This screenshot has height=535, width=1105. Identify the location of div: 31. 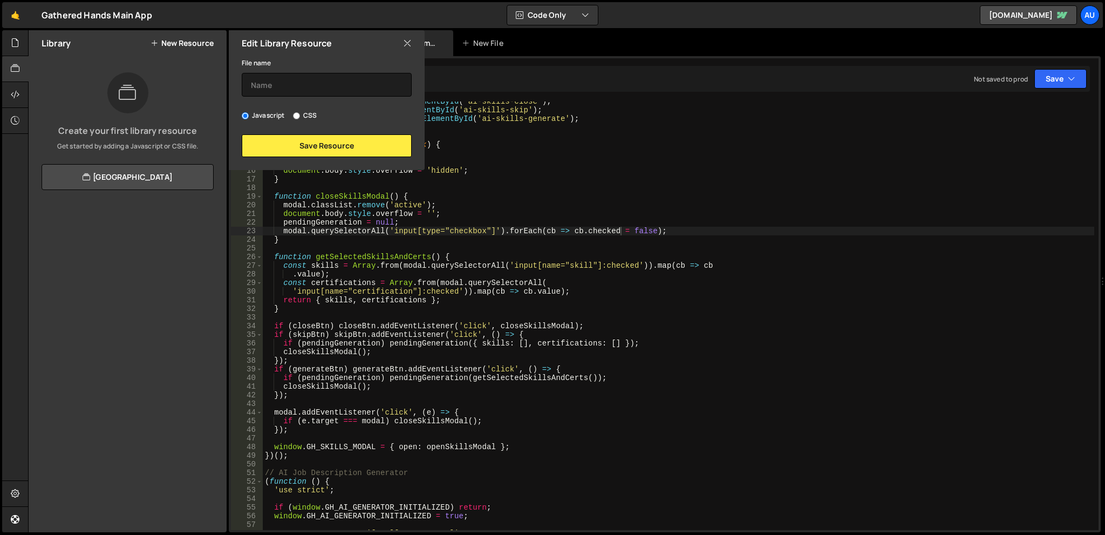
(247, 300).